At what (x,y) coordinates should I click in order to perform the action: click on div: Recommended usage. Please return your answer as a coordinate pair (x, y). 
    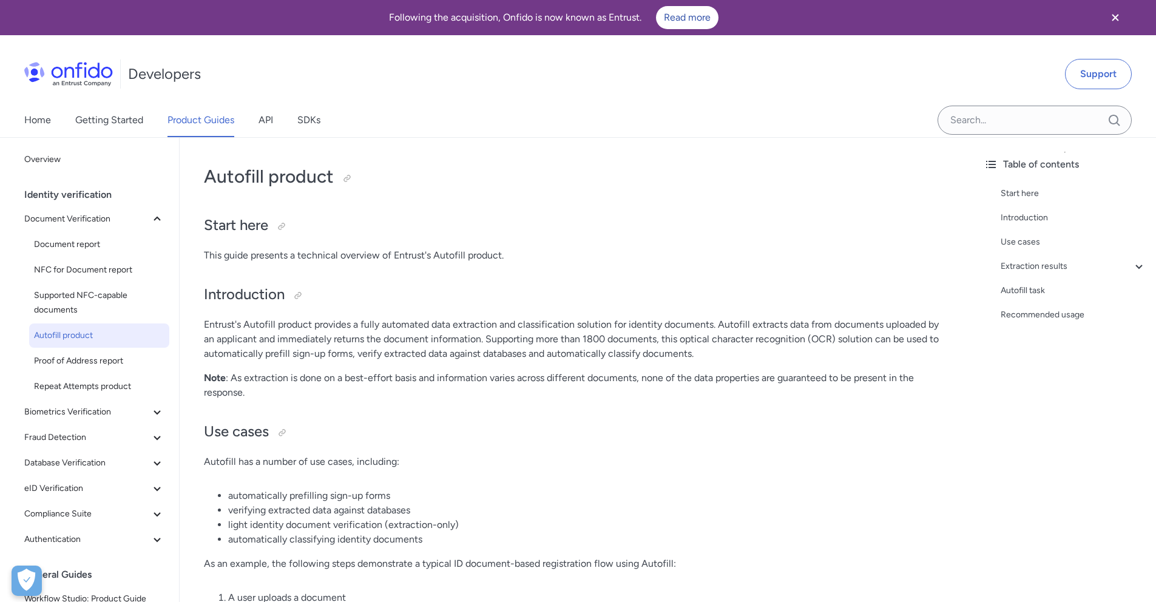
    Looking at the image, I should click on (1073, 315).